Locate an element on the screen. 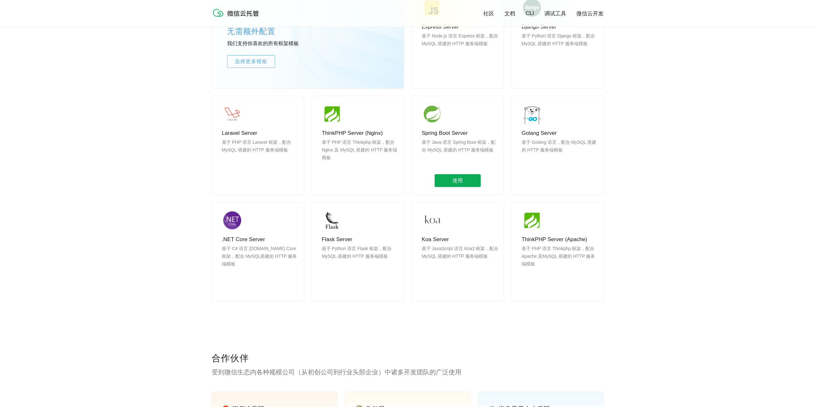  a: 微信云开发 is located at coordinates (590, 13).